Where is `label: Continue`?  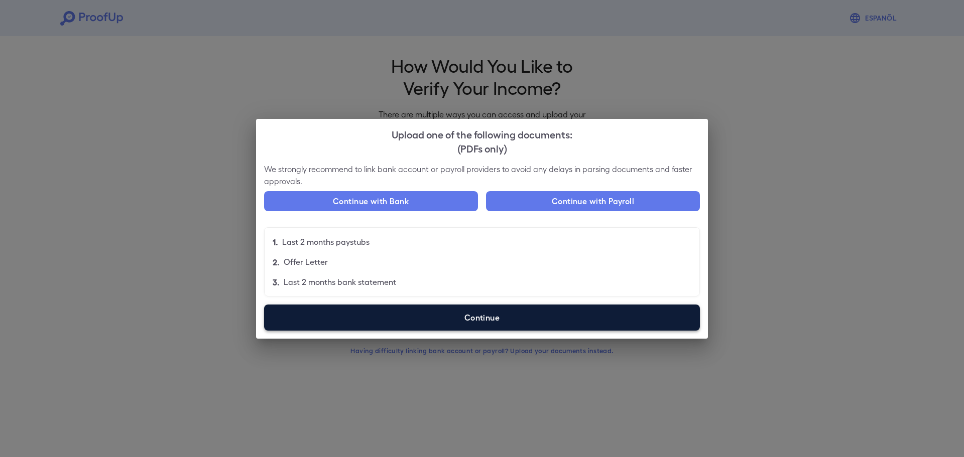 label: Continue is located at coordinates (482, 318).